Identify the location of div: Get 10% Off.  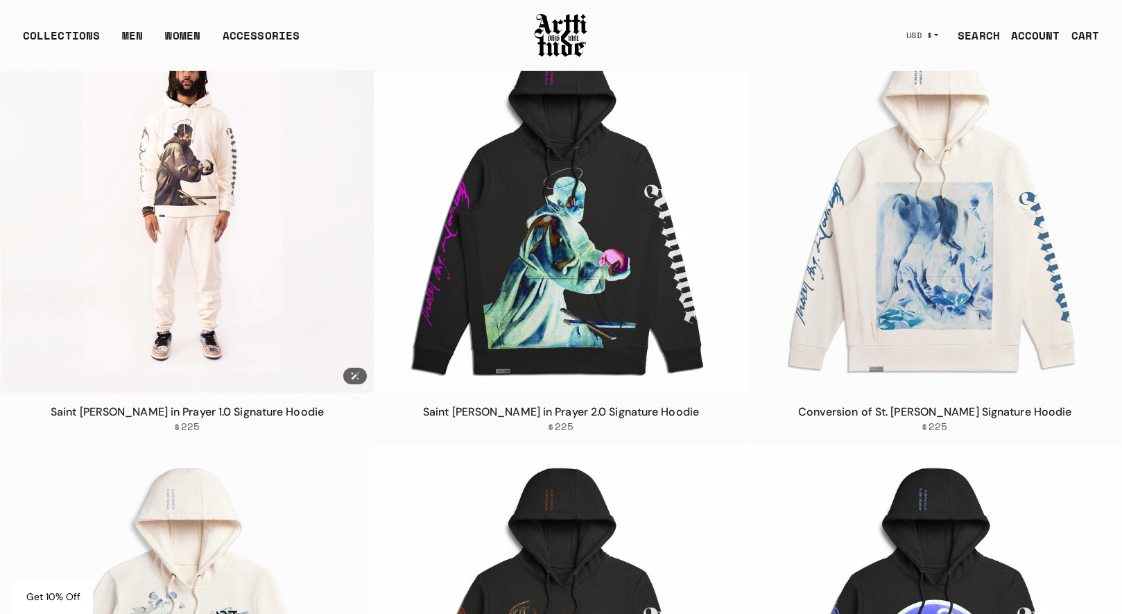
(53, 597).